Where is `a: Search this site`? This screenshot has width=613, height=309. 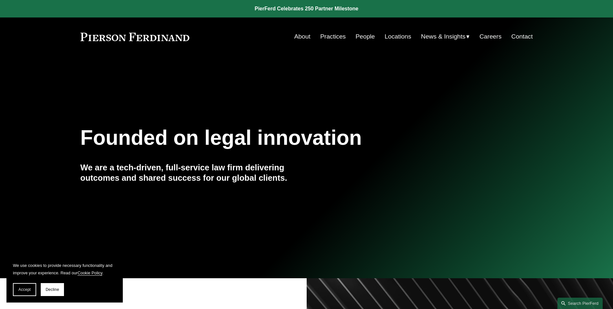
a: Search this site is located at coordinates (581, 303).